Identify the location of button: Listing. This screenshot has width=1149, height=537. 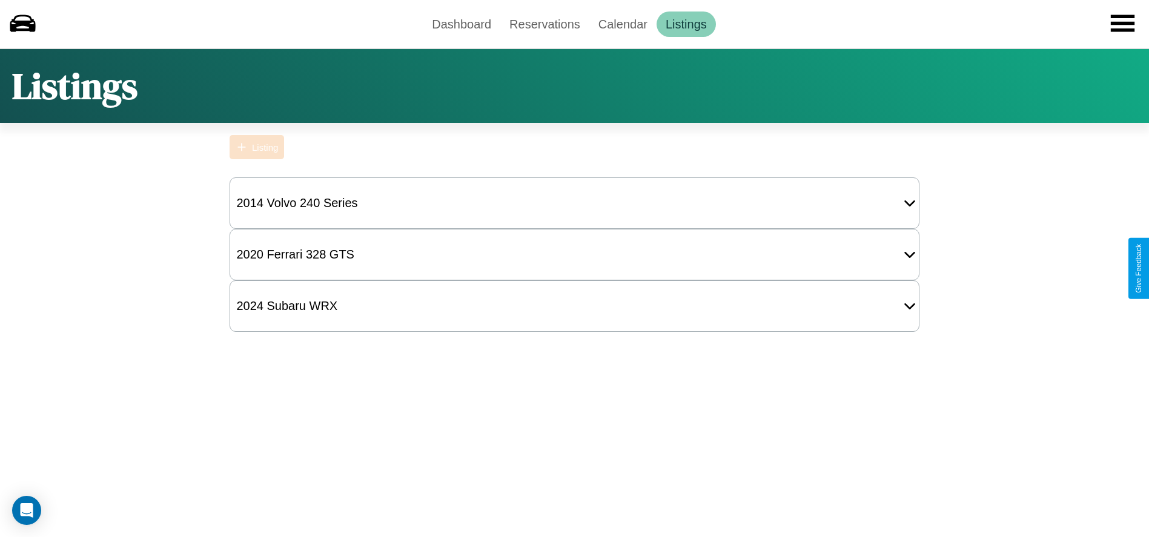
(257, 147).